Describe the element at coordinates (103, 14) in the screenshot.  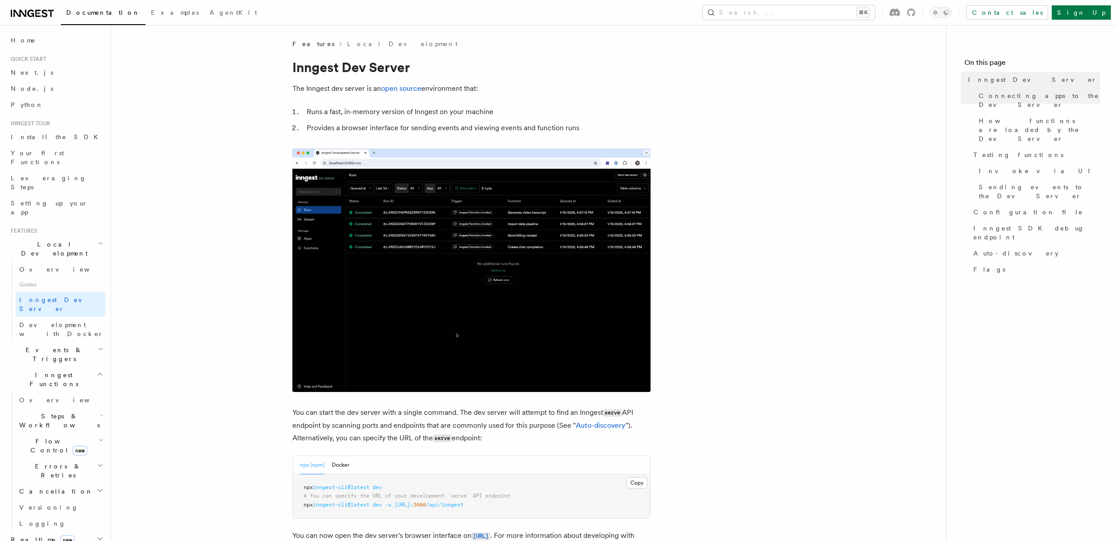
I see `a: Documentation` at that location.